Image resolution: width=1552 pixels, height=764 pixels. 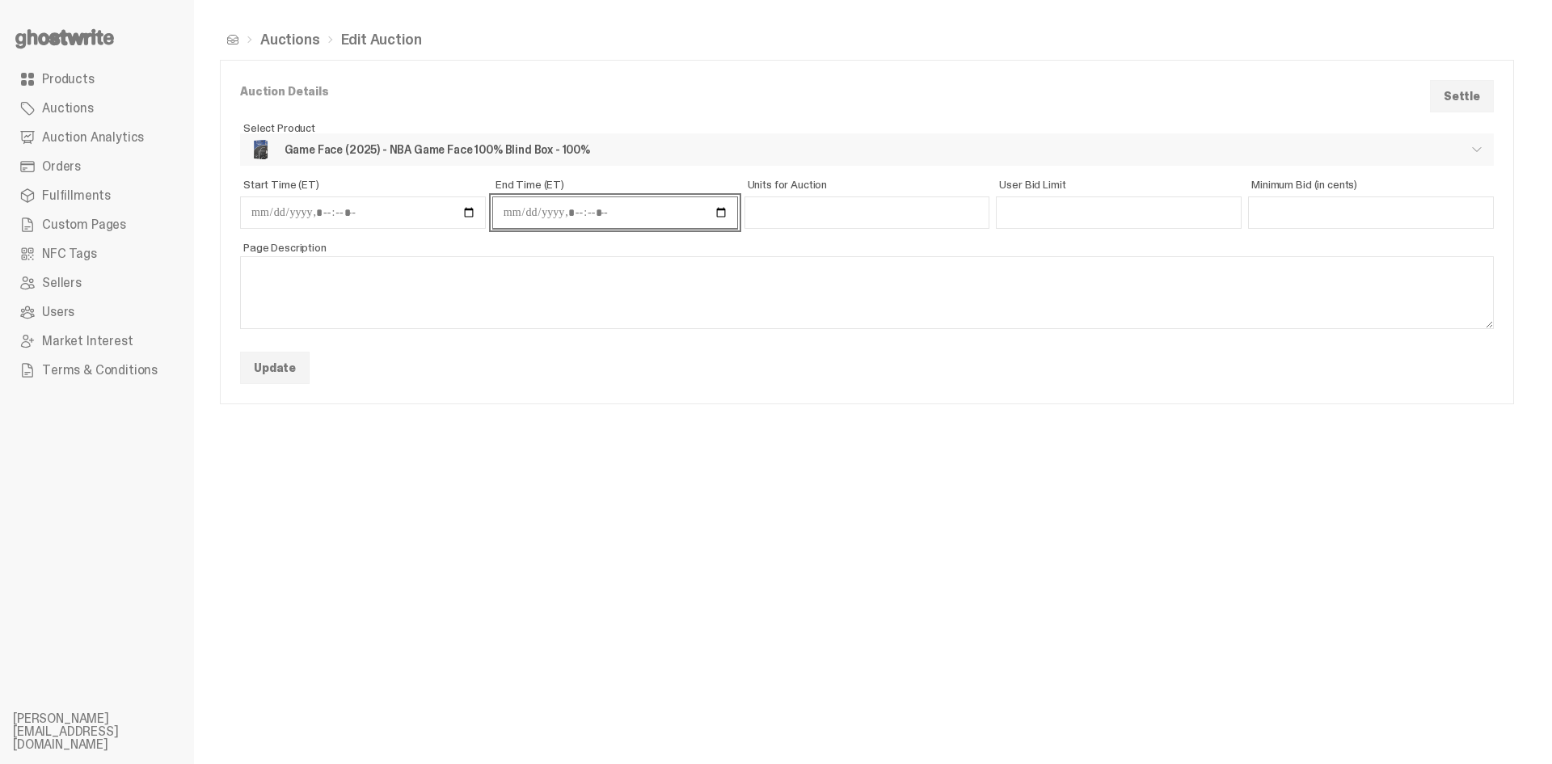 What do you see at coordinates (93, 137) in the screenshot?
I see `span: Auction Analytics` at bounding box center [93, 137].